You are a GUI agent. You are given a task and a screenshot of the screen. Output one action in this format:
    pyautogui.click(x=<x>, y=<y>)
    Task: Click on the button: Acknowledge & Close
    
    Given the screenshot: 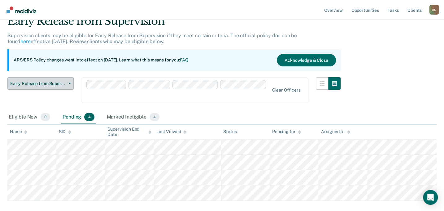 What is the action you would take?
    pyautogui.click(x=306, y=60)
    